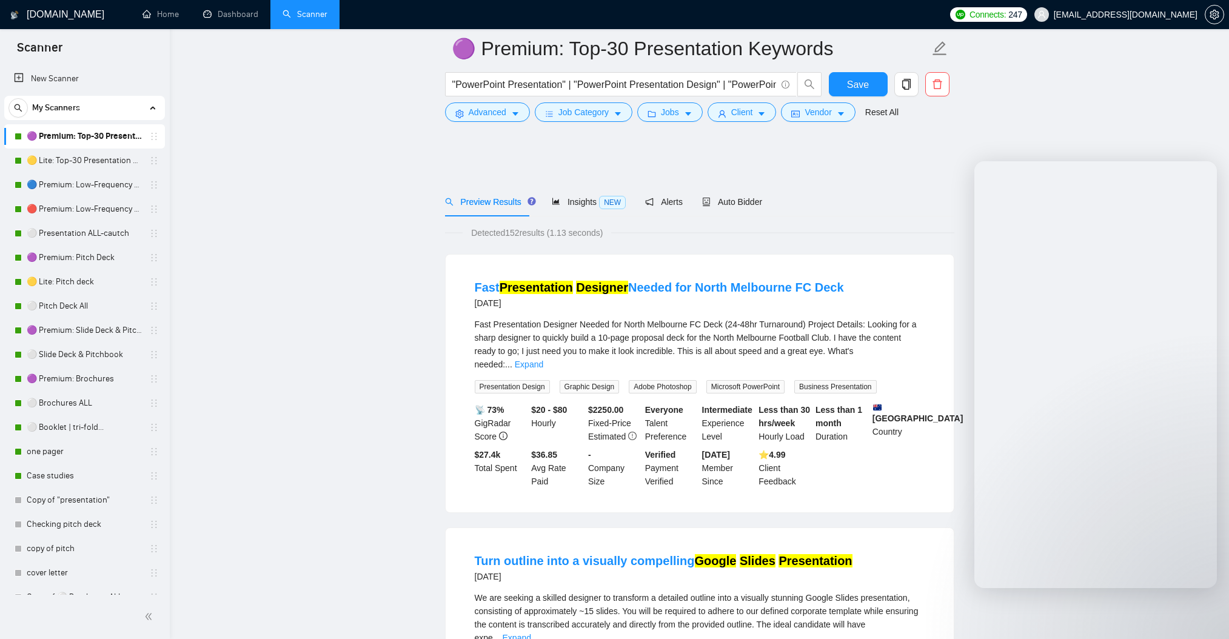 The height and width of the screenshot is (639, 1229). Describe the element at coordinates (614, 423) in the screenshot. I see `div: Fixed-Price` at that location.